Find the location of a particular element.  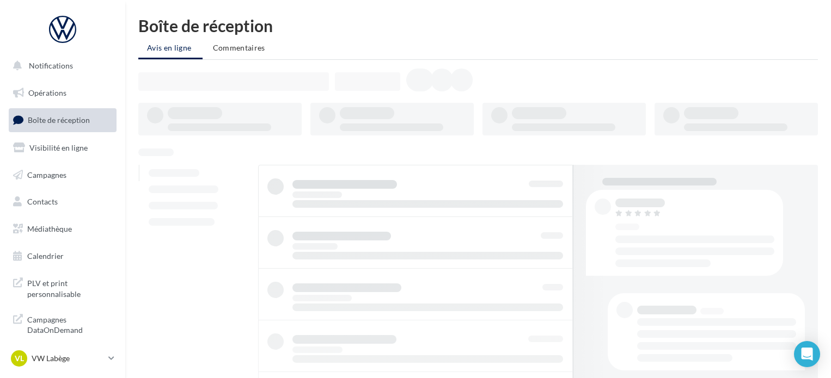

a: Contacts is located at coordinates (63, 202).